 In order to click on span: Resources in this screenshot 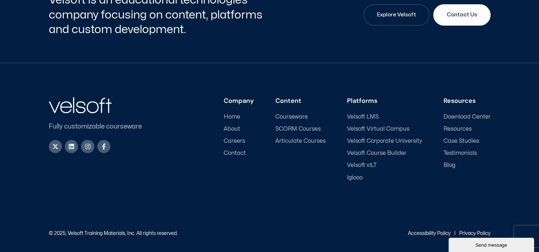, I will do `click(457, 129)`.